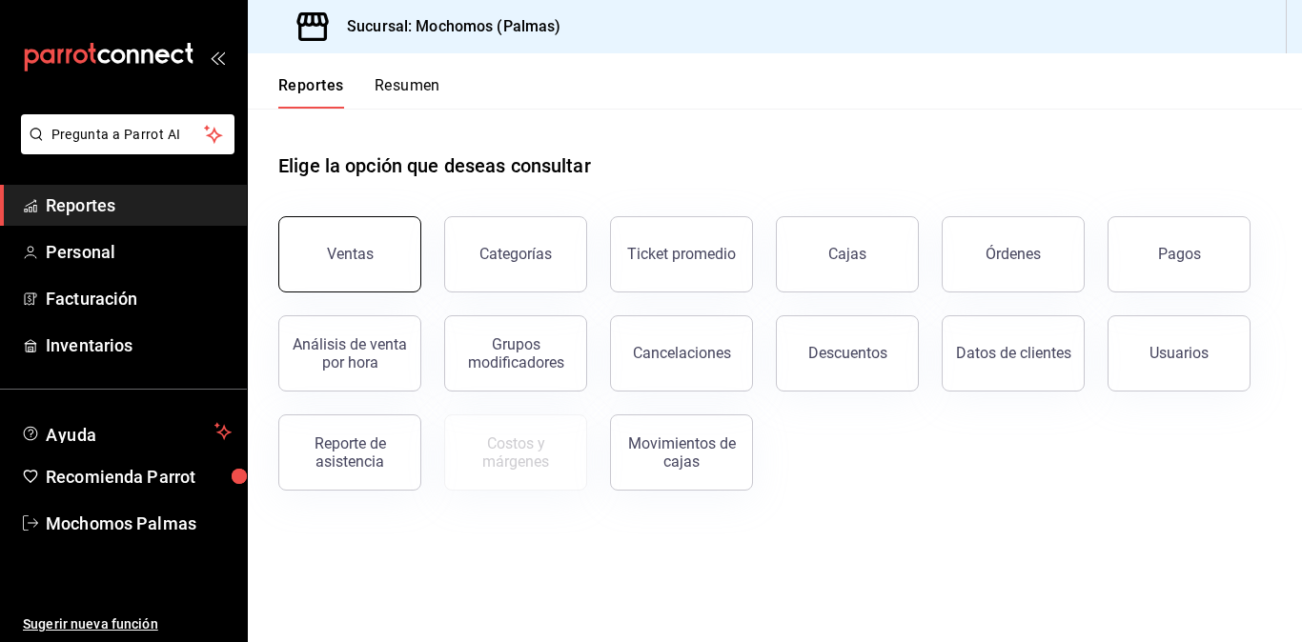  What do you see at coordinates (138, 205) in the screenshot?
I see `span: Reportes` at bounding box center [138, 205].